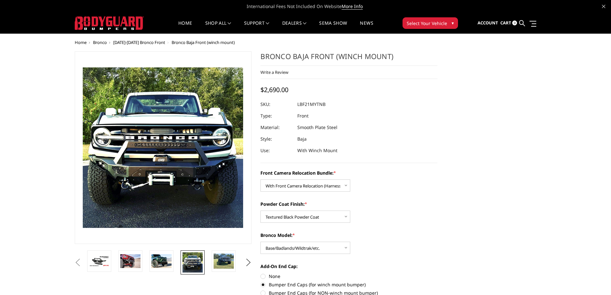 Image resolution: width=611 pixels, height=295 pixels. I want to click on dt: Type:, so click(277, 116).